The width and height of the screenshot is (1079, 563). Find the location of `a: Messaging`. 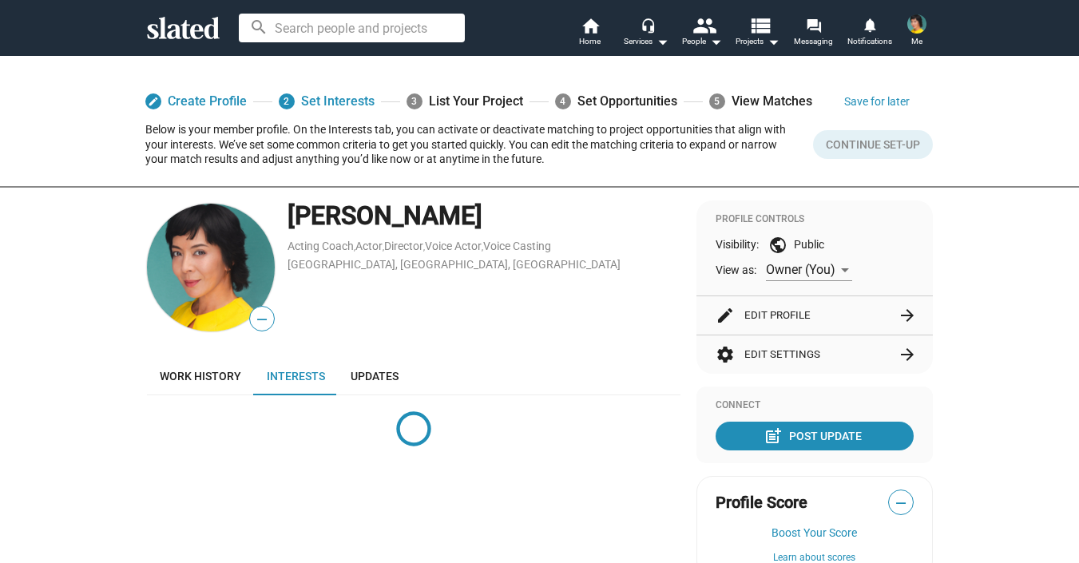

a: Messaging is located at coordinates (814, 34).